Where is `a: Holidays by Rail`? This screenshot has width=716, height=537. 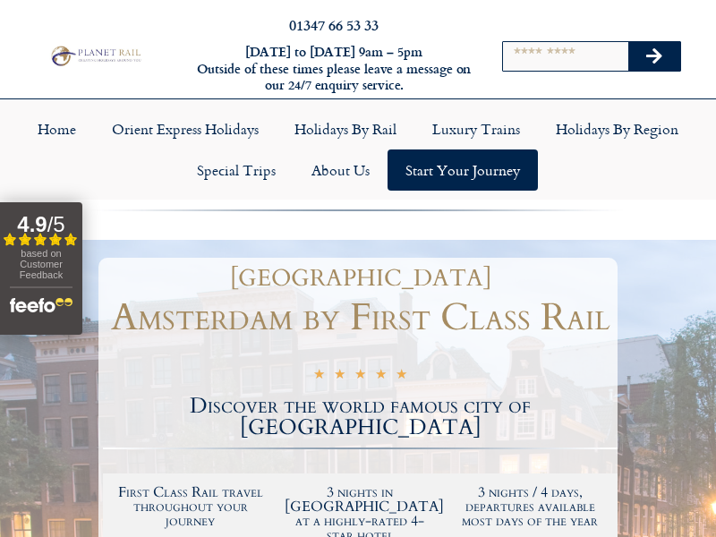
a: Holidays by Rail is located at coordinates (345, 129).